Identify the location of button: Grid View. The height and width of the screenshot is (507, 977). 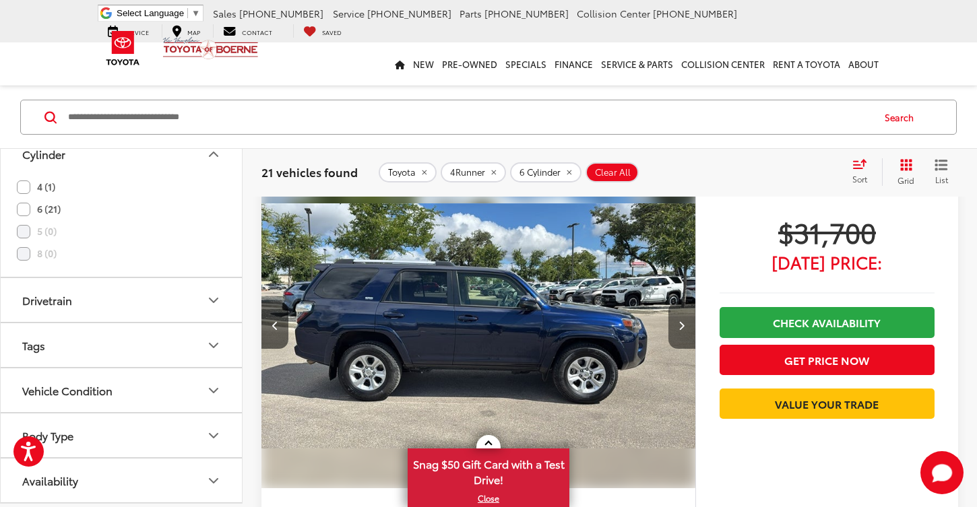
(903, 172).